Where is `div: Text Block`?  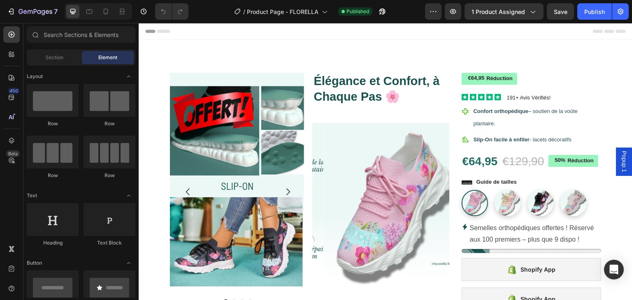
div: Text Block is located at coordinates (109, 243).